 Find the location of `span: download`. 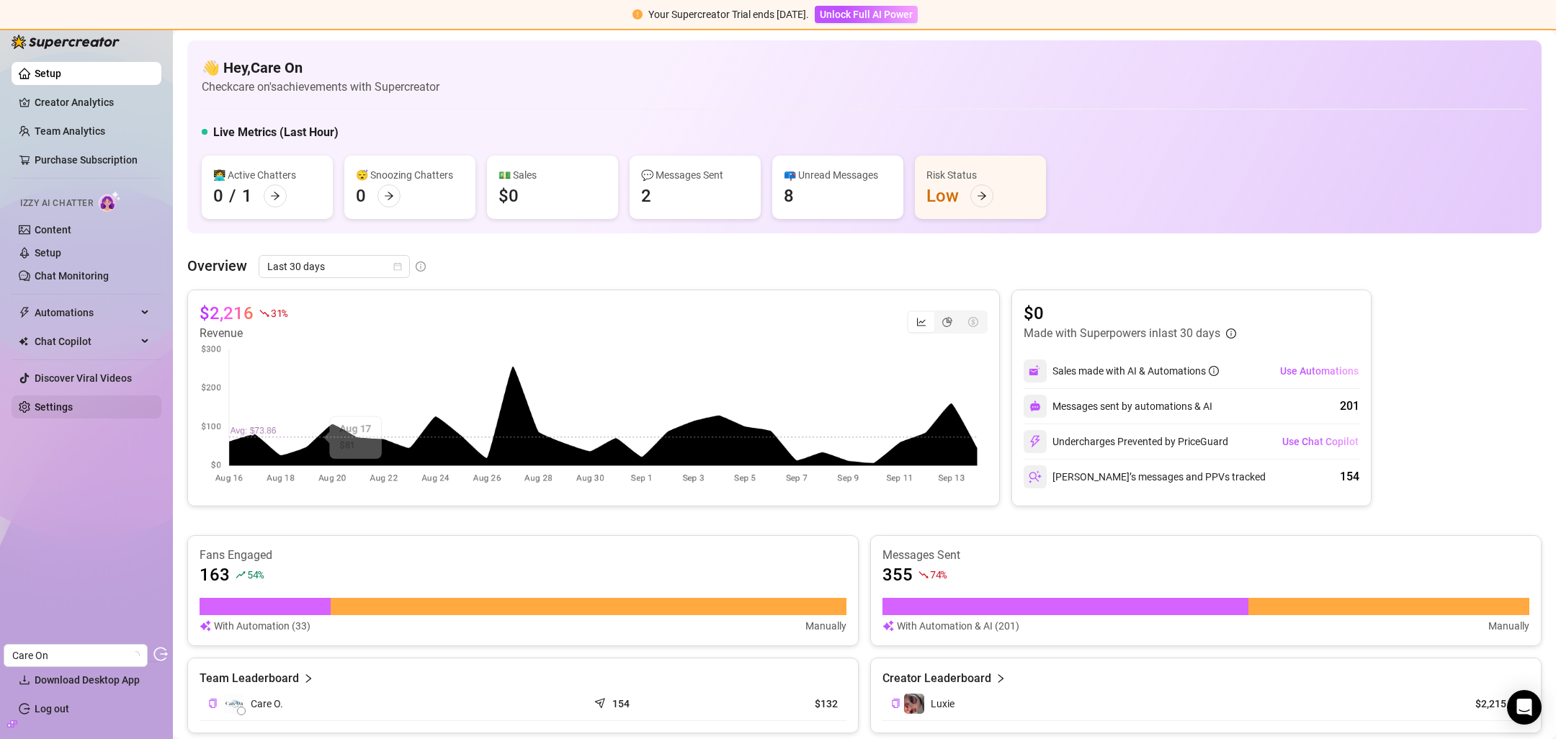

span: download is located at coordinates (24, 680).